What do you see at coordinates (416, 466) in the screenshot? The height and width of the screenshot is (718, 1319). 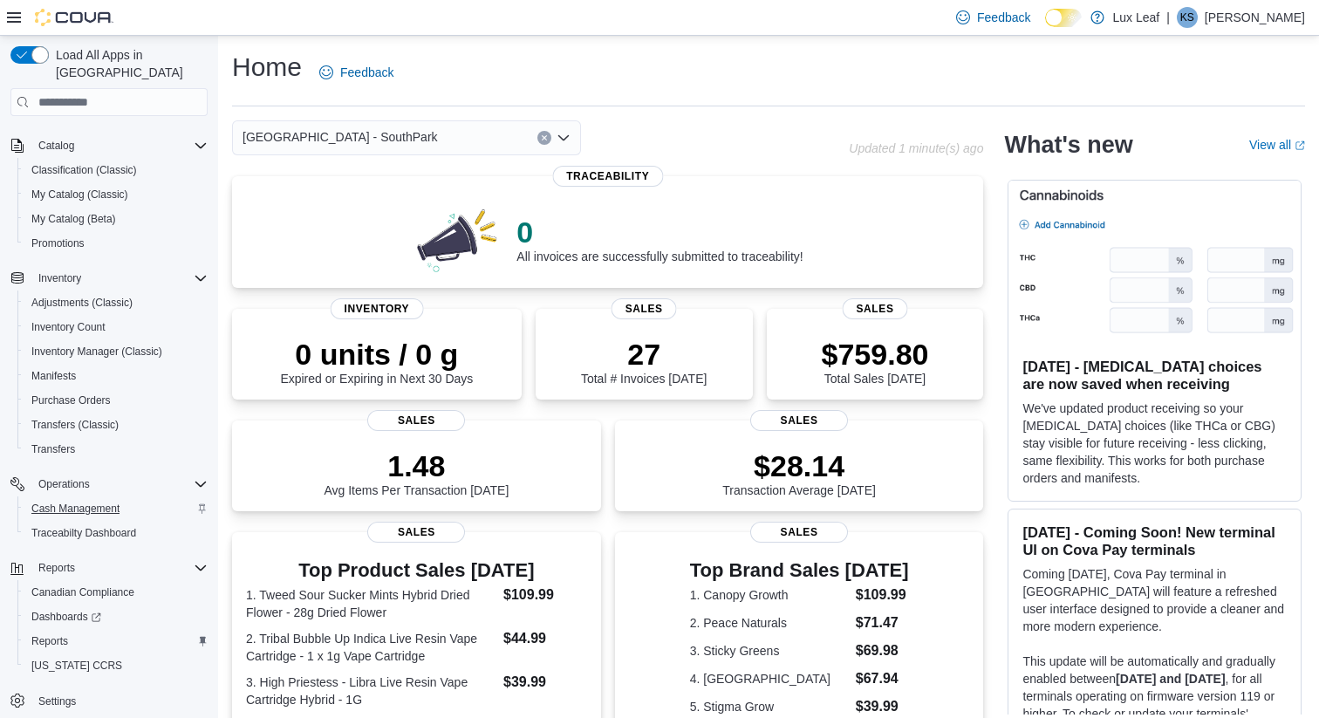 I see `p: 1.48` at bounding box center [416, 466].